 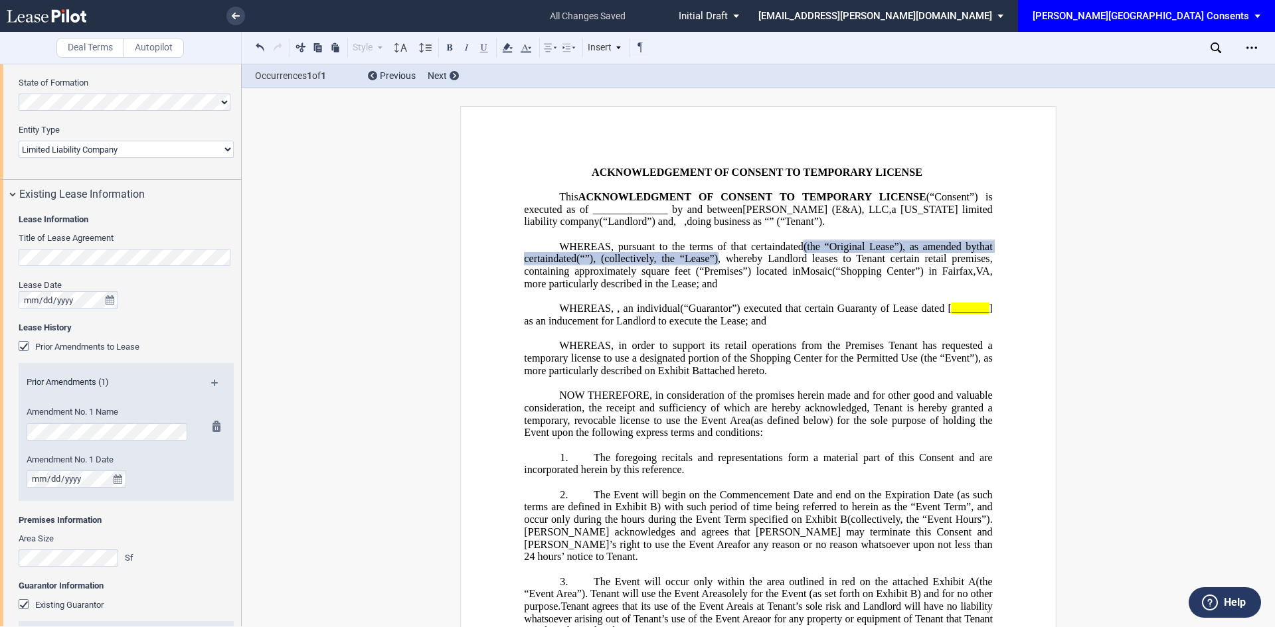 I want to click on span: Area Size, so click(x=36, y=538).